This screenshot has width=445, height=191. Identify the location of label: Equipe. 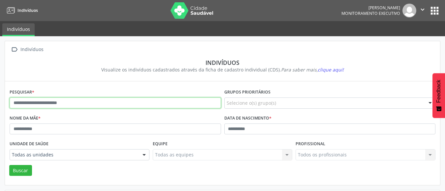
(160, 144).